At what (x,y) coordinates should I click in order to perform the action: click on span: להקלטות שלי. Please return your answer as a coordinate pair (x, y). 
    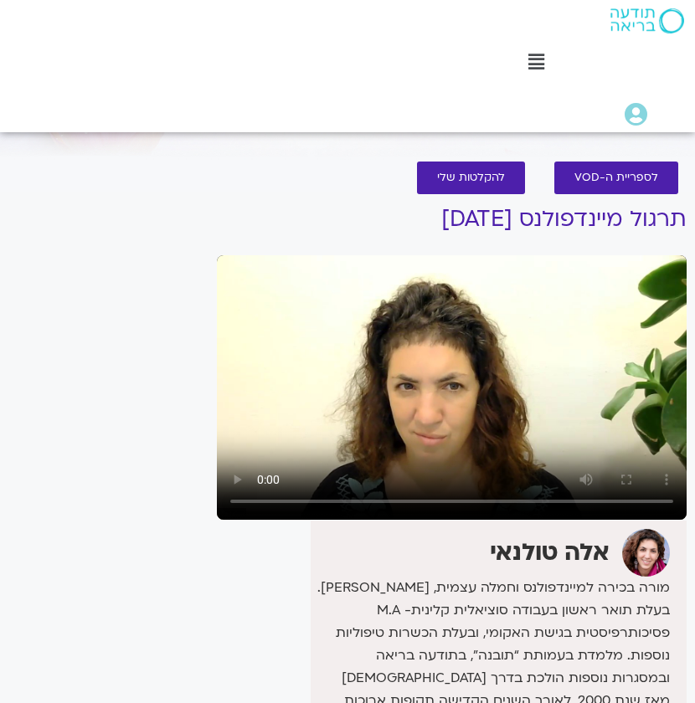
    Looking at the image, I should click on (471, 178).